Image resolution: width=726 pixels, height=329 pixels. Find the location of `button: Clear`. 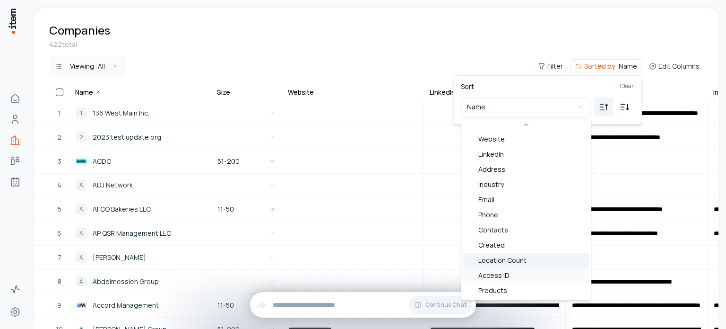

button: Clear is located at coordinates (627, 86).